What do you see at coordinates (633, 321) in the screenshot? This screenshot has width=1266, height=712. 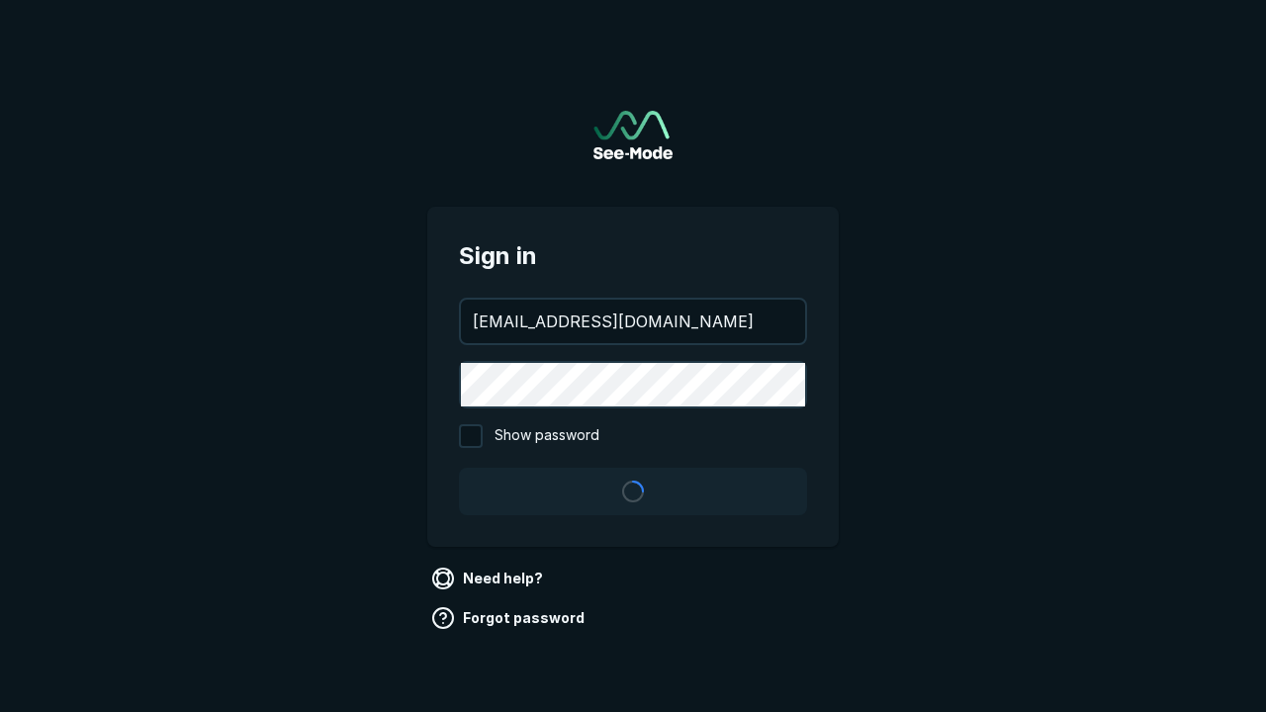 I see `input: your@email.com` at bounding box center [633, 321].